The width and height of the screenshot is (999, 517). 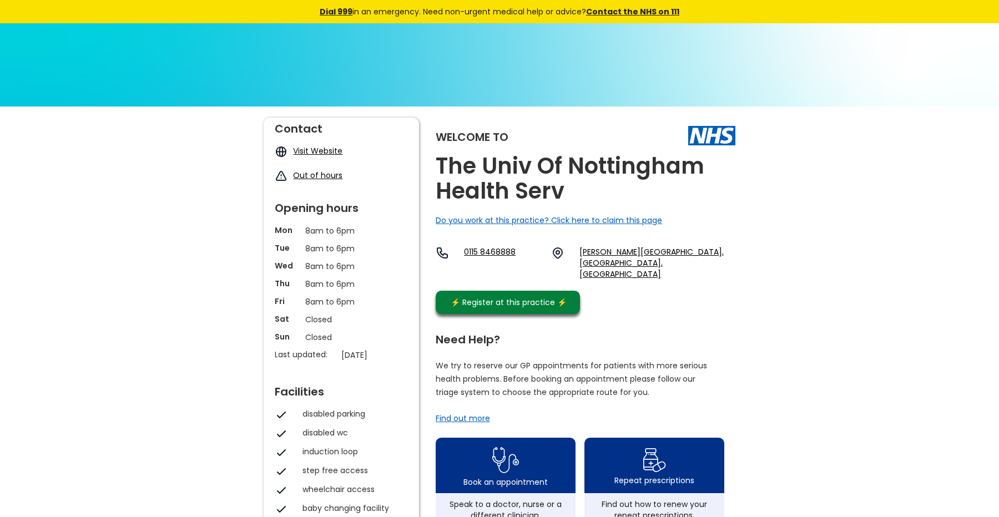 I want to click on a: Do you work at this practice? Click here to claim this page, so click(x=549, y=220).